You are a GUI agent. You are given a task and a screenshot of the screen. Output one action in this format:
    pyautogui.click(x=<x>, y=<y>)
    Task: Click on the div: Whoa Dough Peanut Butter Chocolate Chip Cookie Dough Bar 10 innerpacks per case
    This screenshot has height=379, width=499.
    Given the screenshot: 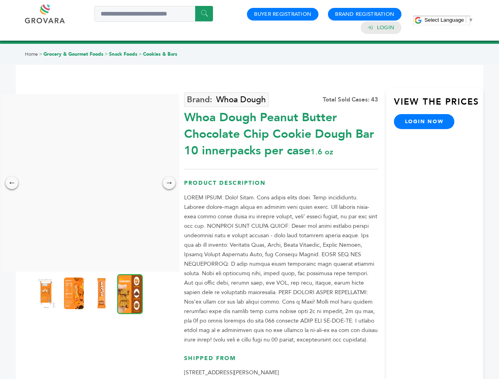 What is the action you would take?
    pyautogui.click(x=281, y=132)
    